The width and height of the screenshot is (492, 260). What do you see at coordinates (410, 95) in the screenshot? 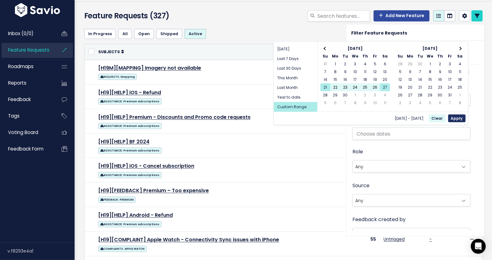
I see `td: 27` at bounding box center [410, 95].